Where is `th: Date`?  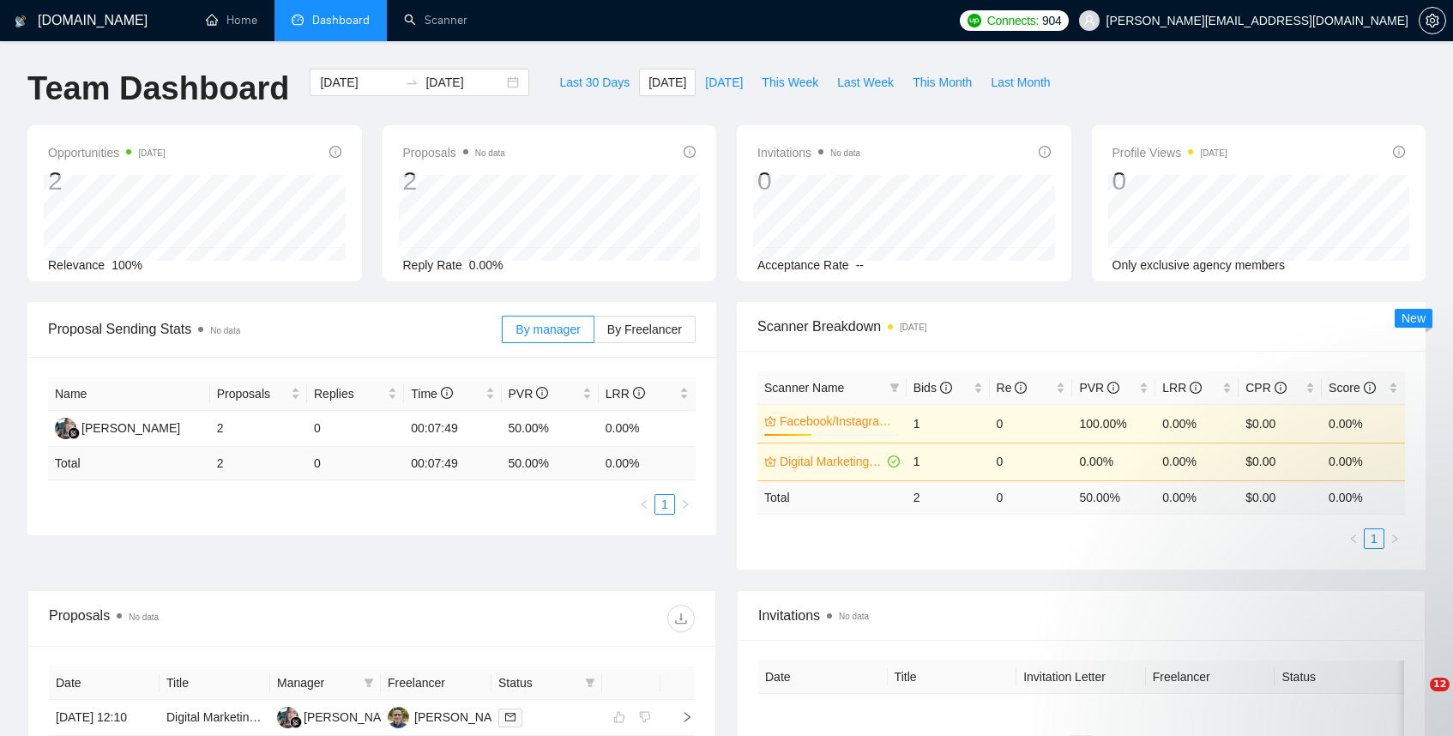
th: Date is located at coordinates (104, 683).